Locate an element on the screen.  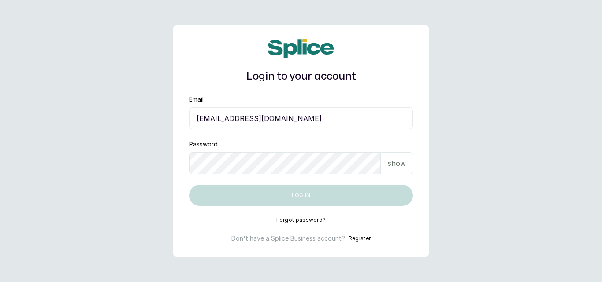
p: show is located at coordinates (396, 163).